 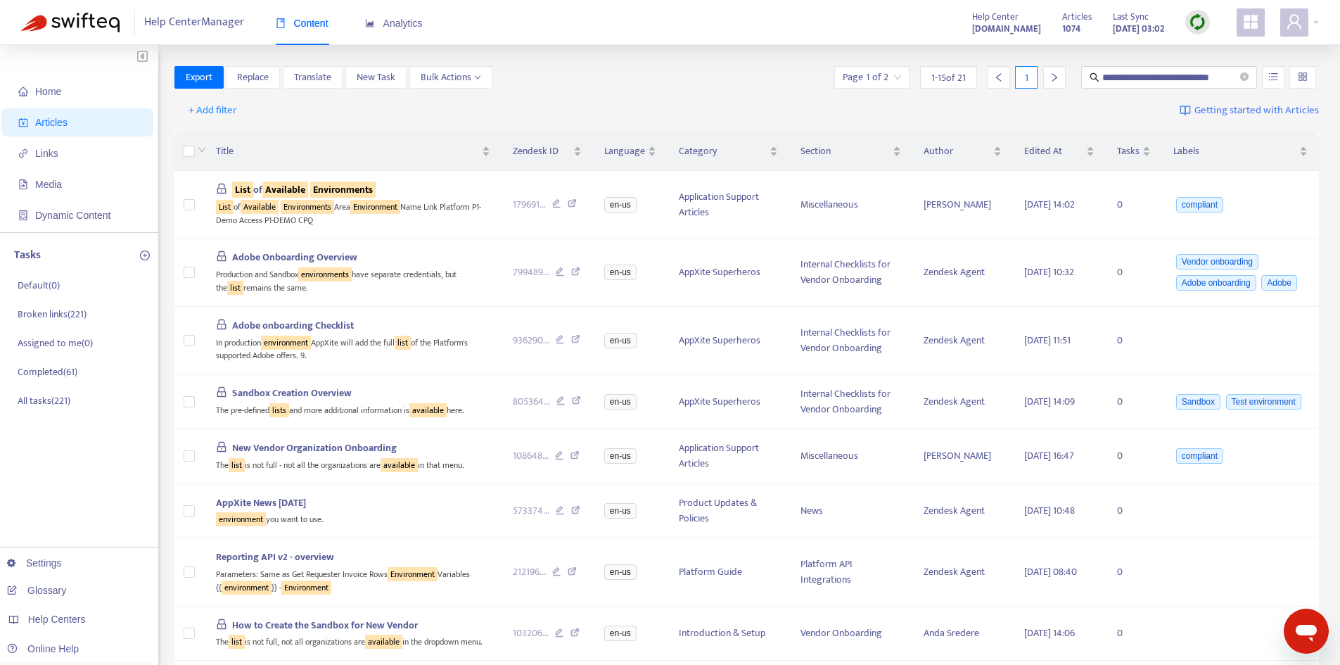 I want to click on span: + Add filter, so click(x=212, y=110).